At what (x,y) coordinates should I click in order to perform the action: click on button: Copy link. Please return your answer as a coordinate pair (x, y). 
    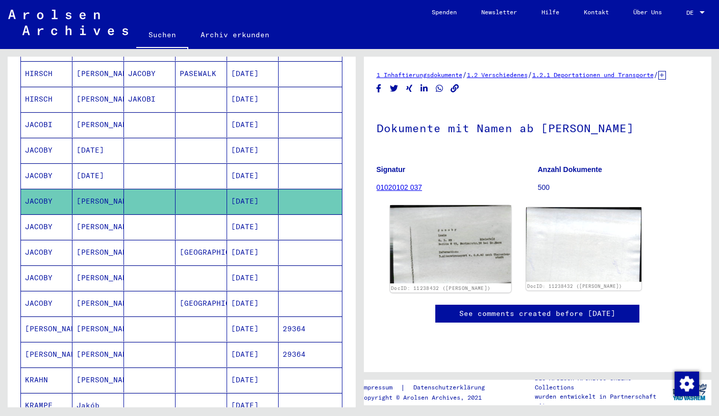
    Looking at the image, I should click on (455, 88).